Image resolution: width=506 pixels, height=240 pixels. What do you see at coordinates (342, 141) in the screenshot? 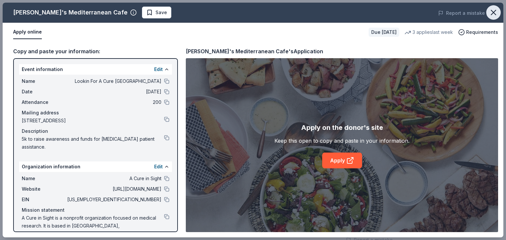
I see `div: Keep this open to copy and paste in your information.` at bounding box center [342, 141].